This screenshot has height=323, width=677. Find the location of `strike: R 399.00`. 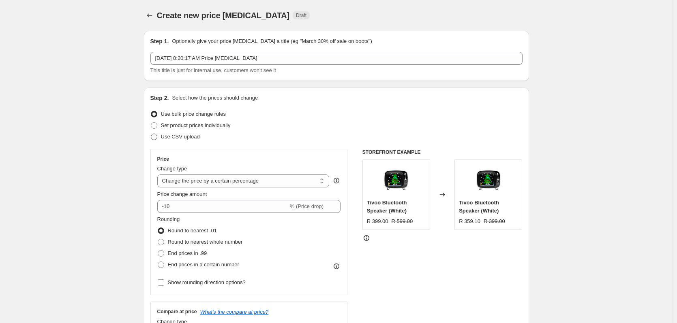

strike: R 399.00 is located at coordinates (494, 222).